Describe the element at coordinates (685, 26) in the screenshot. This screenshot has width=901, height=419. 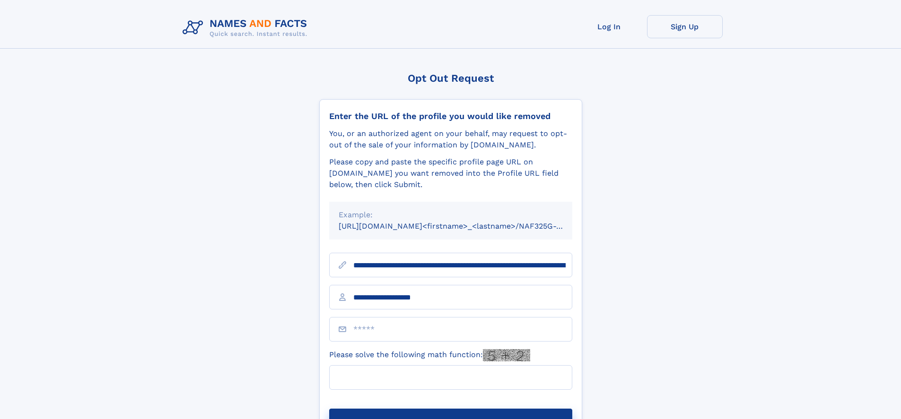
I see `a: Sign Up` at that location.